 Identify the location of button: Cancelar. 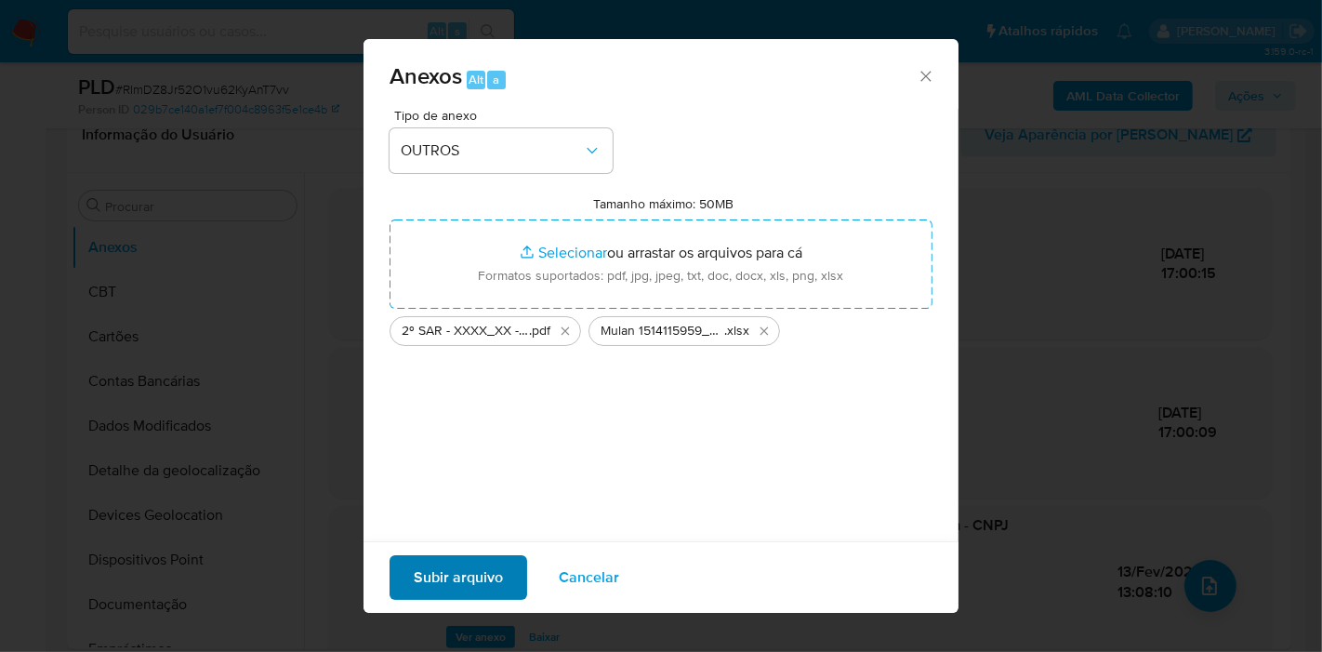
(589, 577).